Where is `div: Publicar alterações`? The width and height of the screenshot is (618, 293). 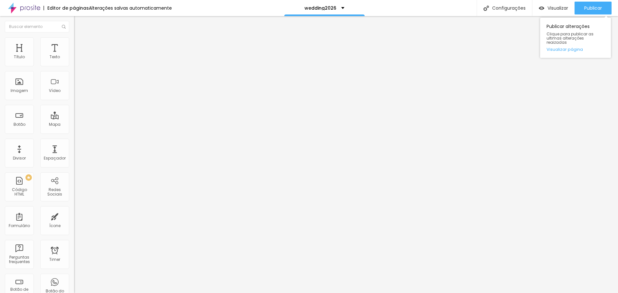
div: Publicar alterações is located at coordinates (575, 38).